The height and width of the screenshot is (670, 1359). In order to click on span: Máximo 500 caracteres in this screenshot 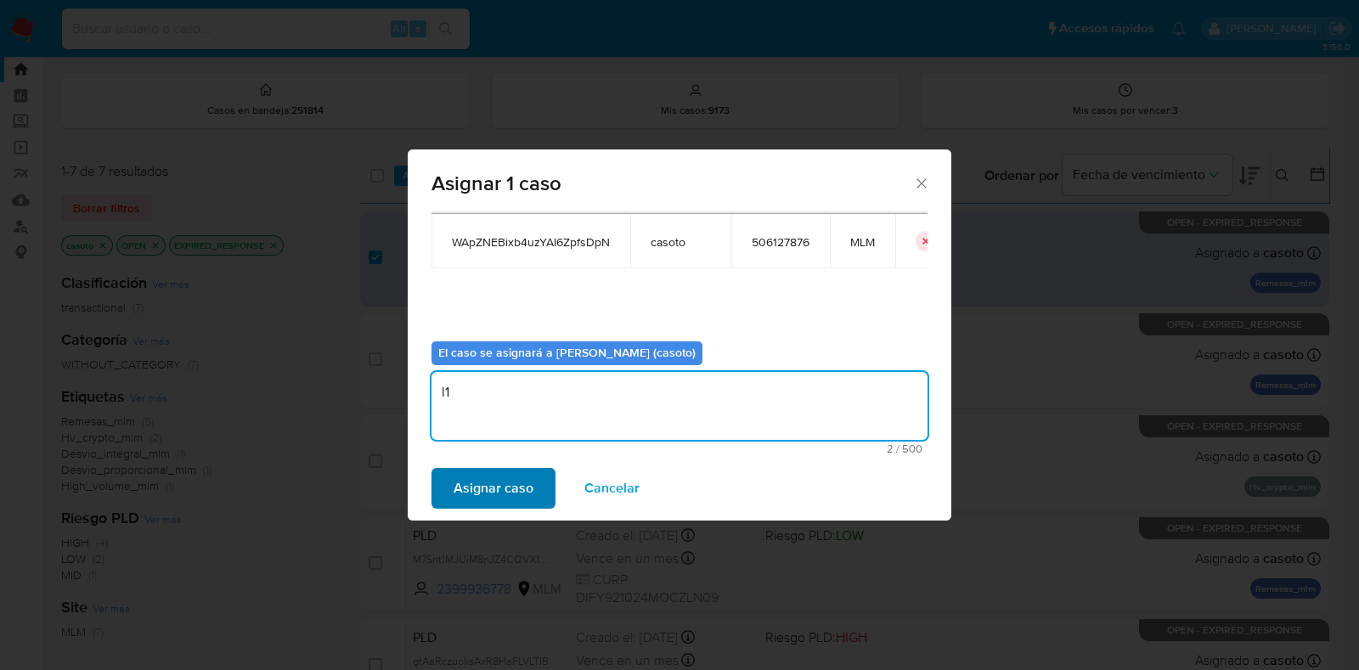, I will do `click(679, 448)`.